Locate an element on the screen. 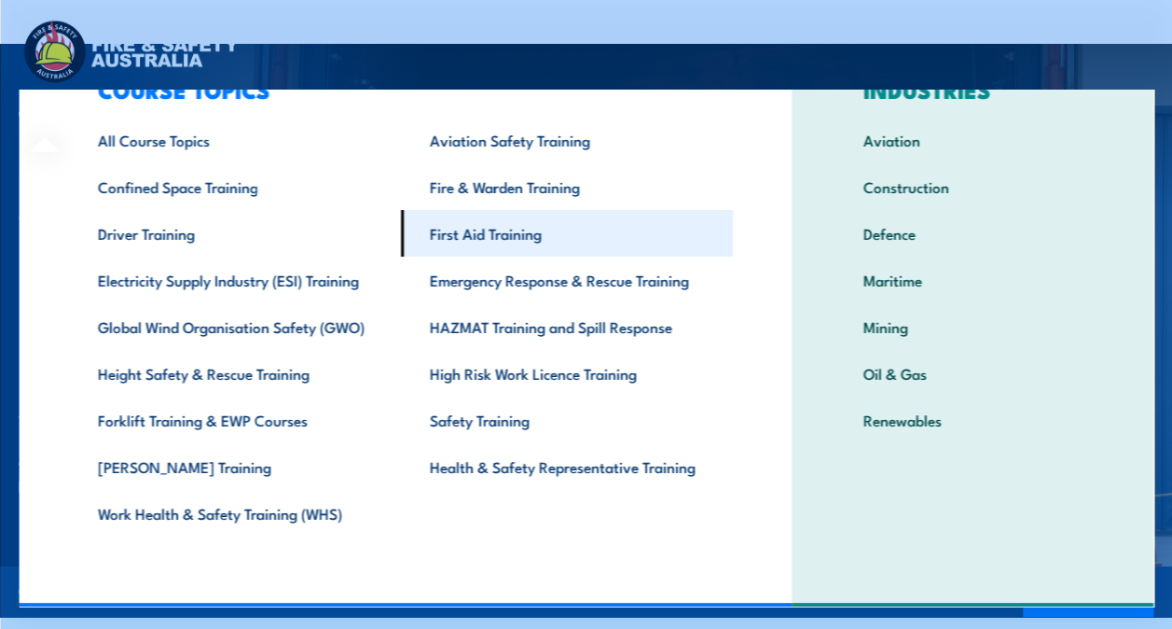 Image resolution: width=1172 pixels, height=629 pixels. a: Confined Space Training is located at coordinates (234, 187).